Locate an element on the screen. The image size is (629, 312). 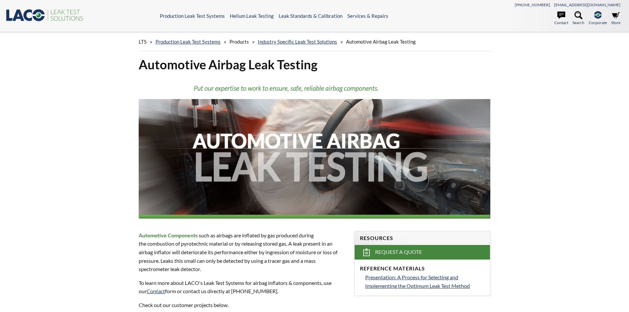
strong: Automotive Components is located at coordinates (168, 235).